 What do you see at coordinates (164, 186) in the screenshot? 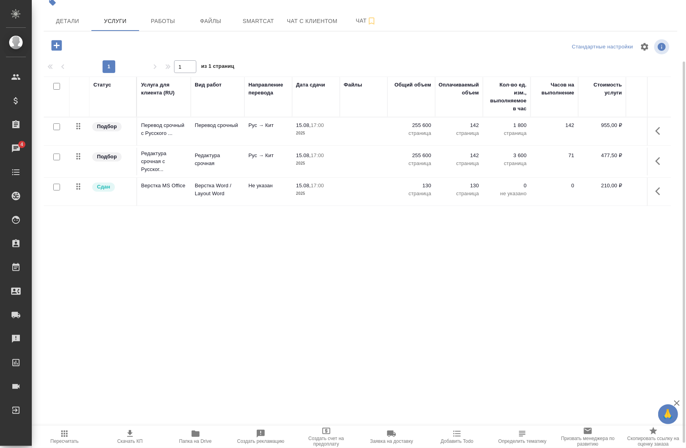
I see `p: Верстка MS Office` at bounding box center [164, 186].